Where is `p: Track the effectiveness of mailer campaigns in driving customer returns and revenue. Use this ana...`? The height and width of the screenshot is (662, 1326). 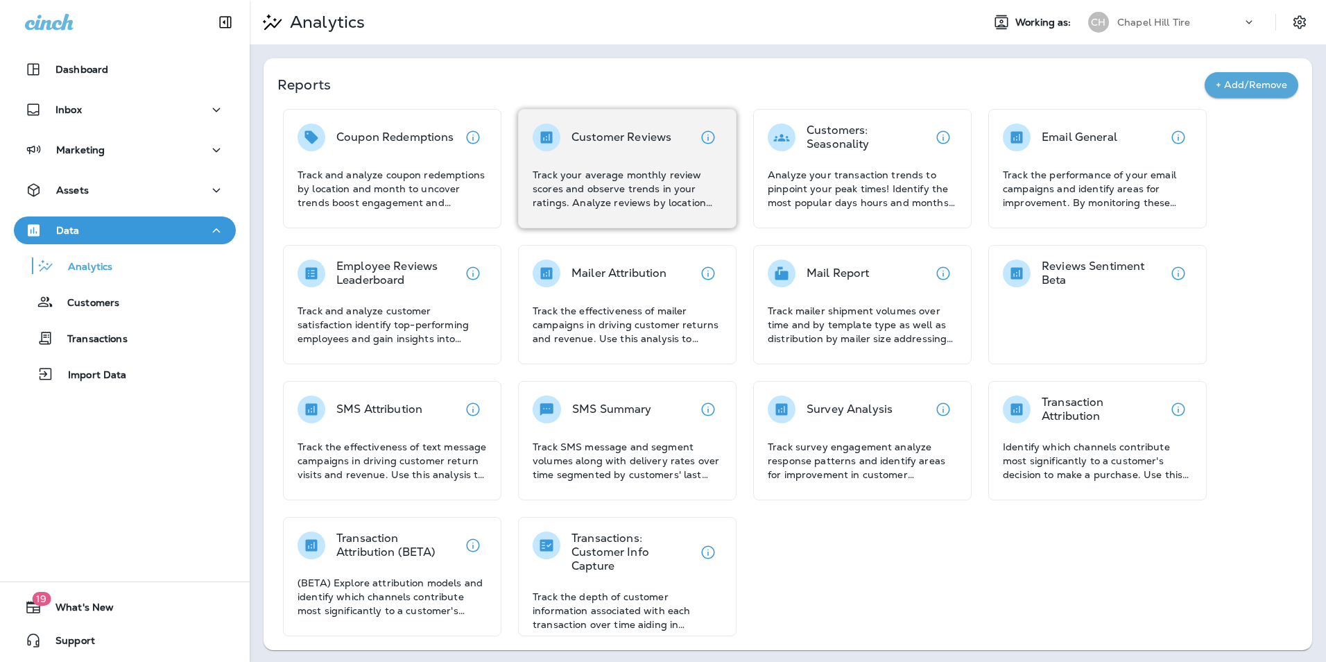 p: Track the effectiveness of mailer campaigns in driving customer returns and revenue. Use this ana... is located at coordinates (627, 325).